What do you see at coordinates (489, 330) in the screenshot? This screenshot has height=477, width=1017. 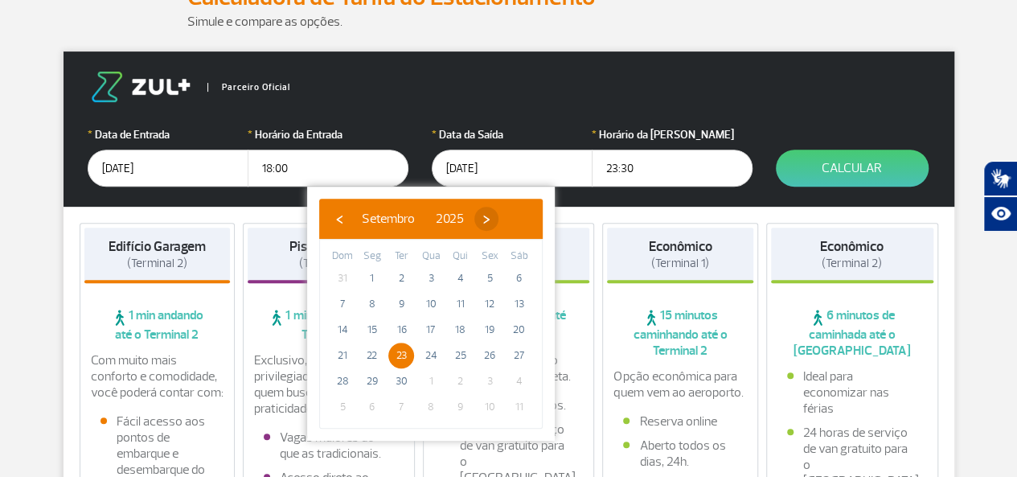 I see `span: 19` at bounding box center [489, 330].